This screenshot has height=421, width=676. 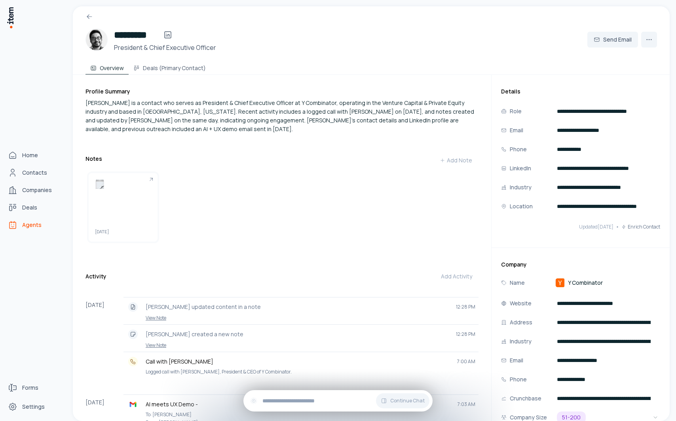 What do you see at coordinates (30, 388) in the screenshot?
I see `span: Forms` at bounding box center [30, 388].